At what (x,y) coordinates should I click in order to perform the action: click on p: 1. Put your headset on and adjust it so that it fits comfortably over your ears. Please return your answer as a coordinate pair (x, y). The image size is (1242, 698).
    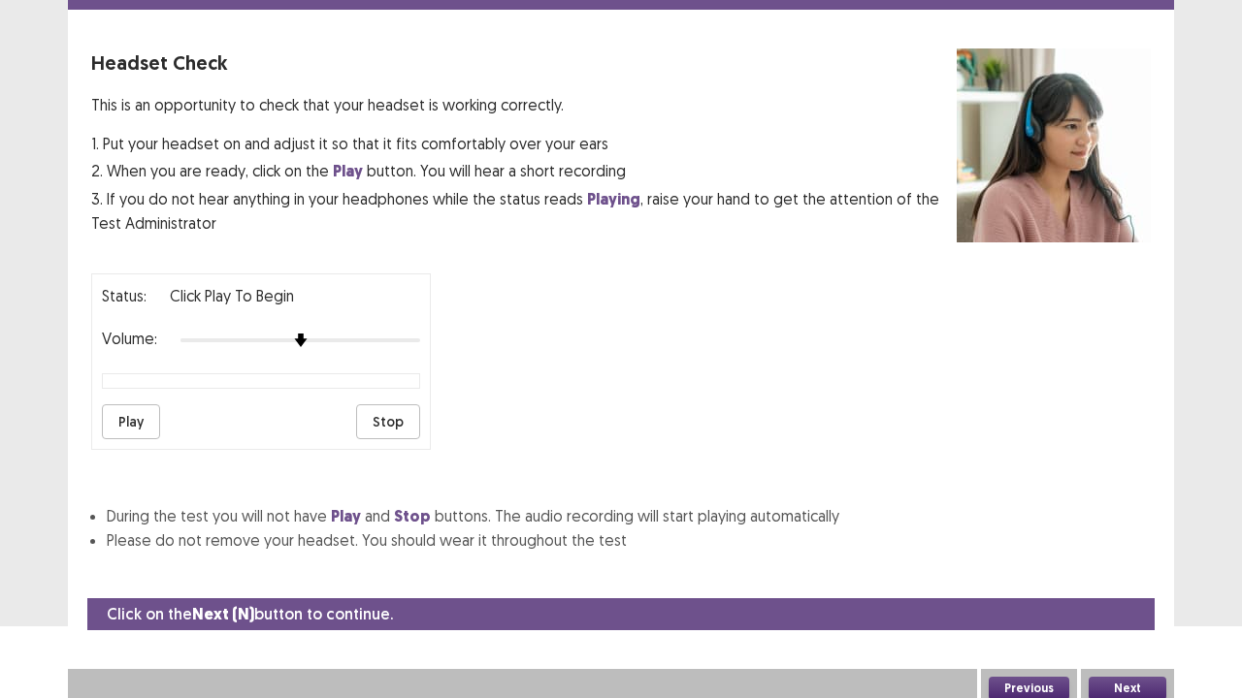
    Looking at the image, I should click on (524, 144).